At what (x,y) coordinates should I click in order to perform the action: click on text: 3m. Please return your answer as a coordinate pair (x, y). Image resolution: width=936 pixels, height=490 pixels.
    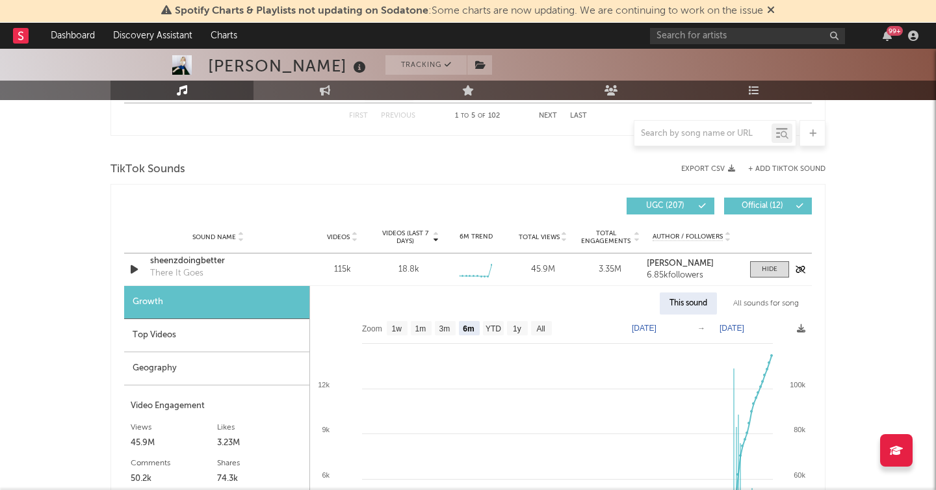
    Looking at the image, I should click on (445, 329).